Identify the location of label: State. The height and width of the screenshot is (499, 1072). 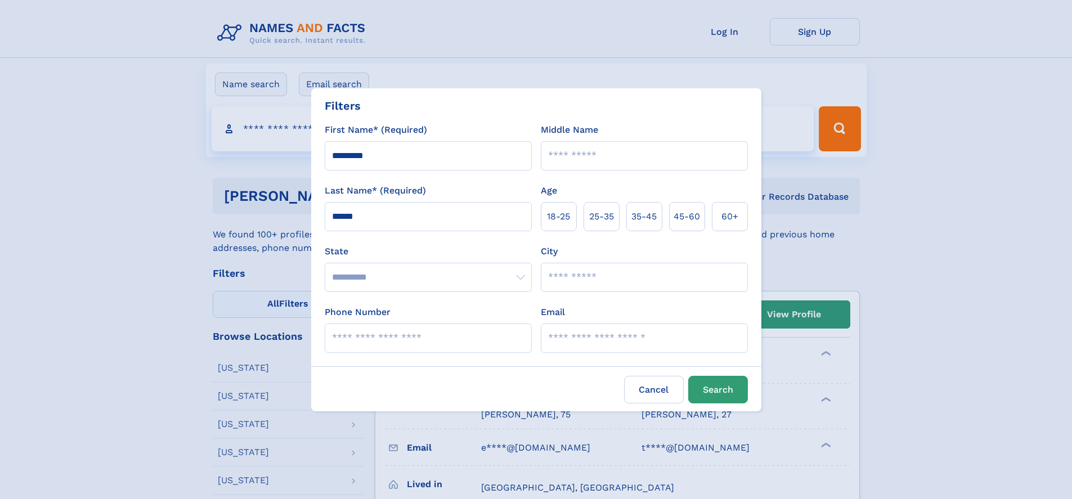
(428, 252).